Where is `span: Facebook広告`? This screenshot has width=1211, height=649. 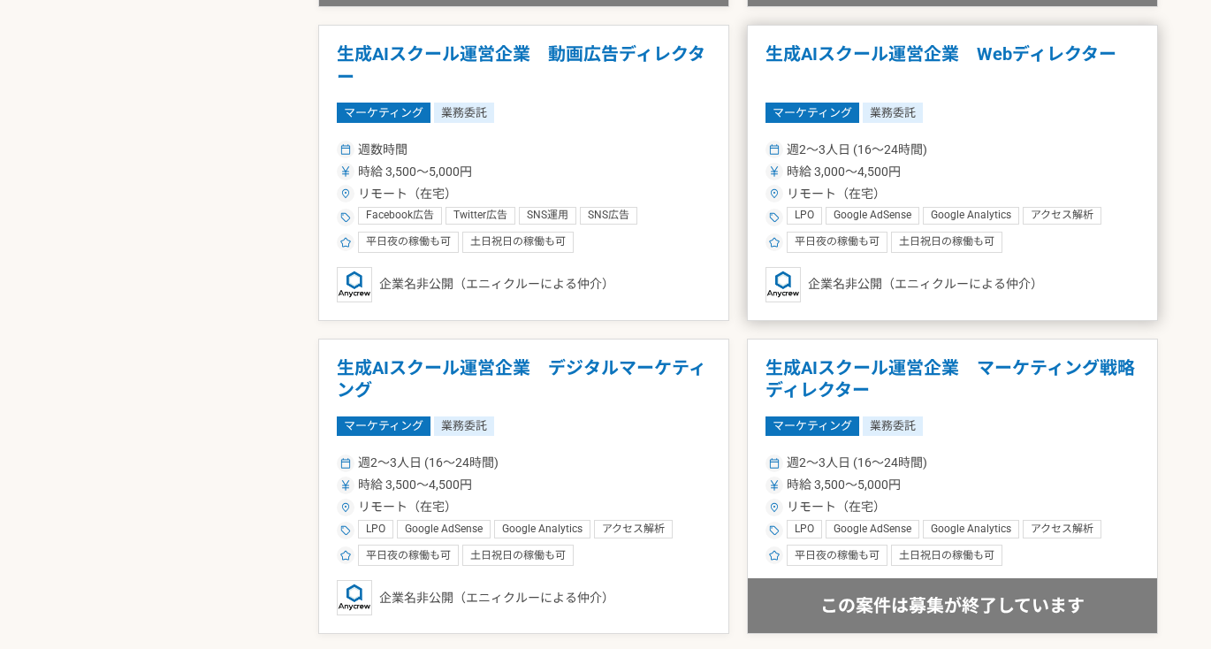 span: Facebook広告 is located at coordinates (400, 216).